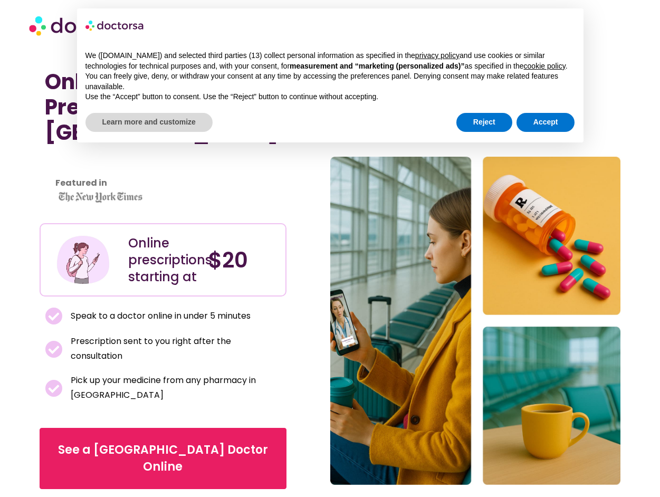 The image size is (660, 497). Describe the element at coordinates (377, 66) in the screenshot. I see `strong: measurement and “marketing (personalized ads)”` at that location.